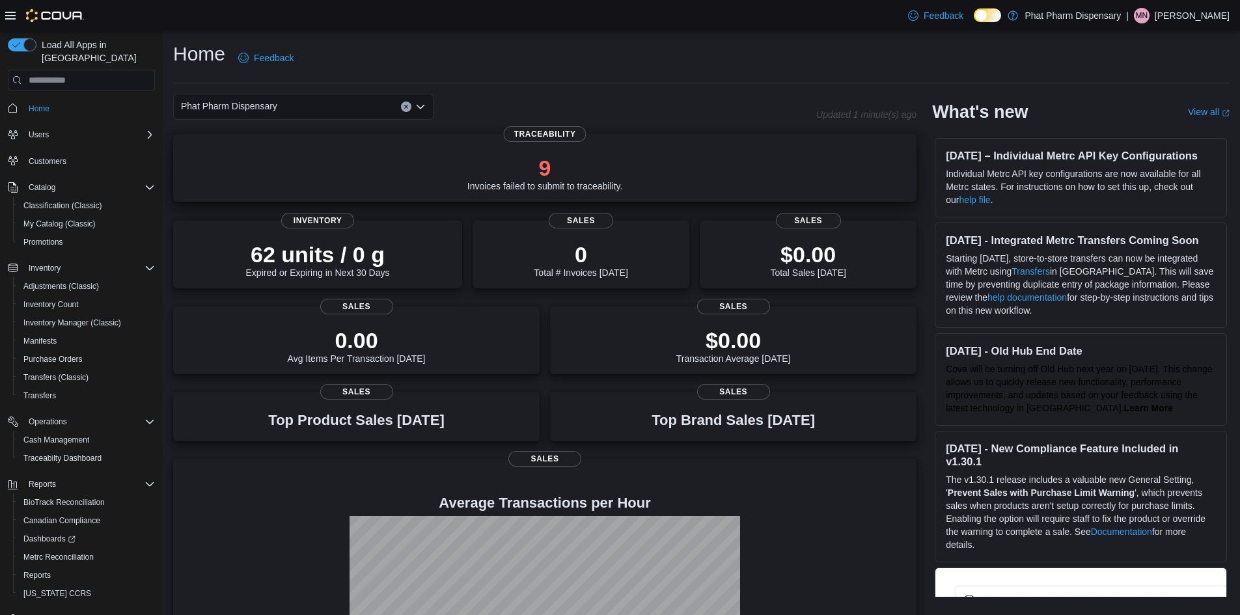 The image size is (1240, 615). I want to click on p: 0.00, so click(357, 341).